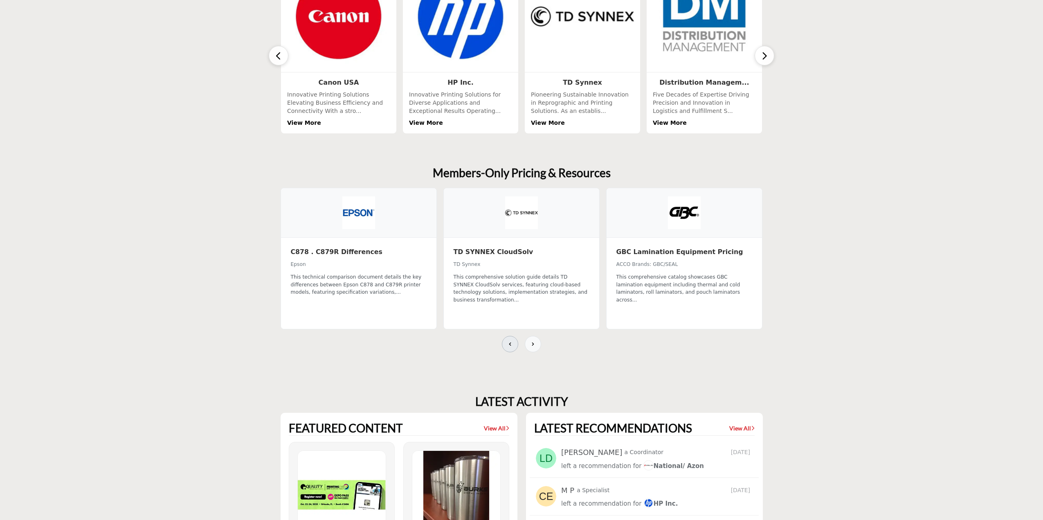 This screenshot has height=520, width=1043. What do you see at coordinates (521, 213) in the screenshot?
I see `img: TD Synnex` at bounding box center [521, 213].